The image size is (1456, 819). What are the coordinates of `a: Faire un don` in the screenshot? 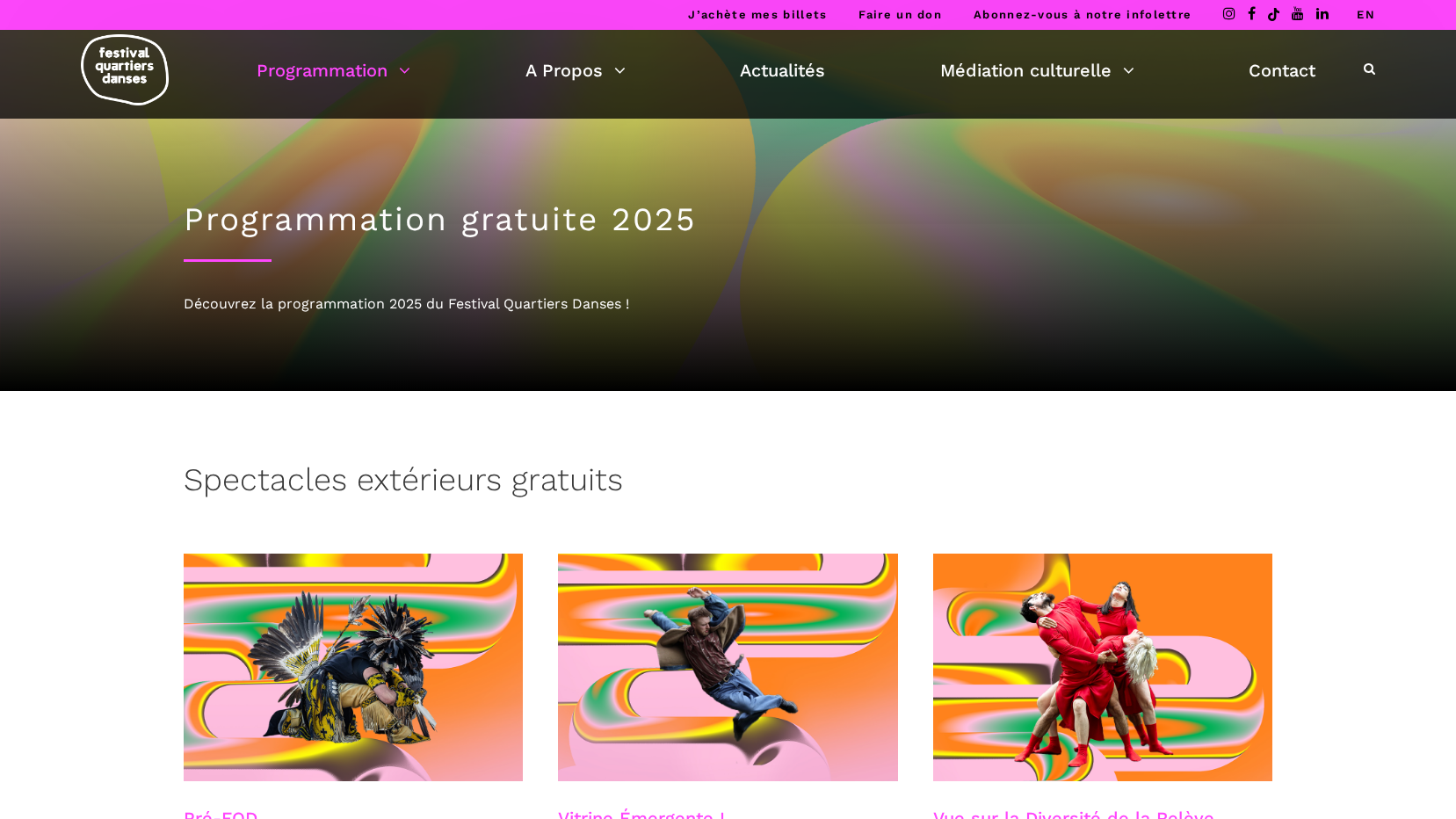 It's located at (900, 14).